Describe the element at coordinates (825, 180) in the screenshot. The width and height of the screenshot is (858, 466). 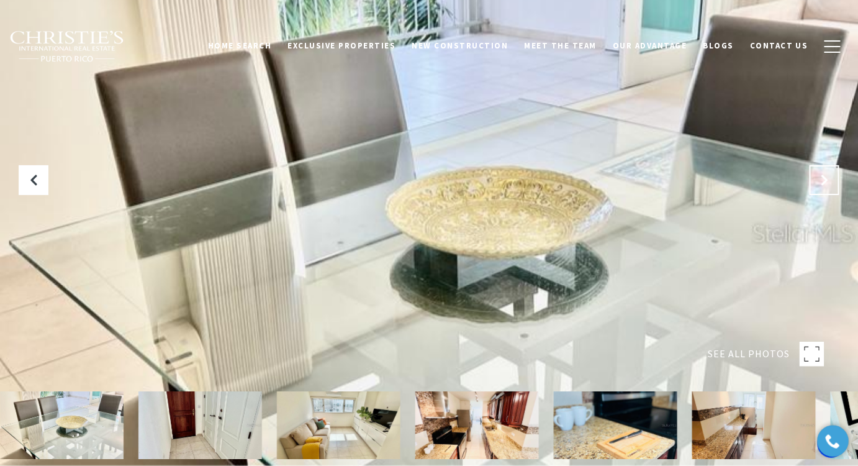
I see `button: Next Slide` at that location.